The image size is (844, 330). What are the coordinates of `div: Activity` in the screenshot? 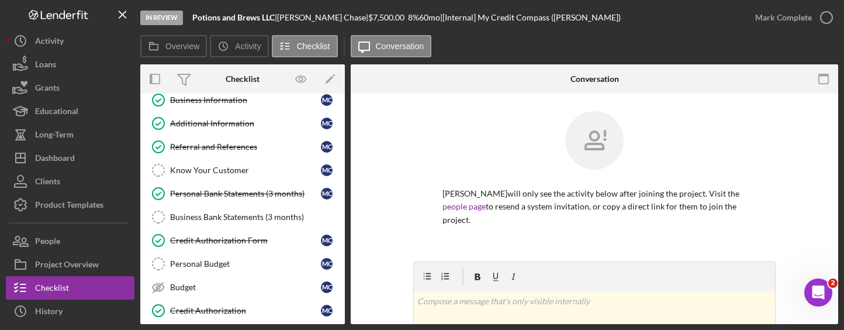 It's located at (49, 42).